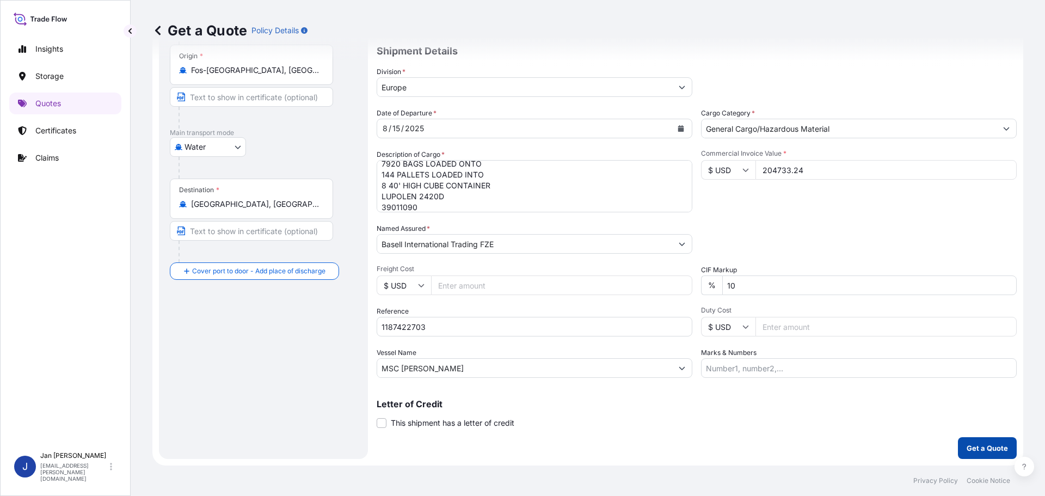  What do you see at coordinates (407, 113) in the screenshot?
I see `span: Date of Departure` at bounding box center [407, 113].